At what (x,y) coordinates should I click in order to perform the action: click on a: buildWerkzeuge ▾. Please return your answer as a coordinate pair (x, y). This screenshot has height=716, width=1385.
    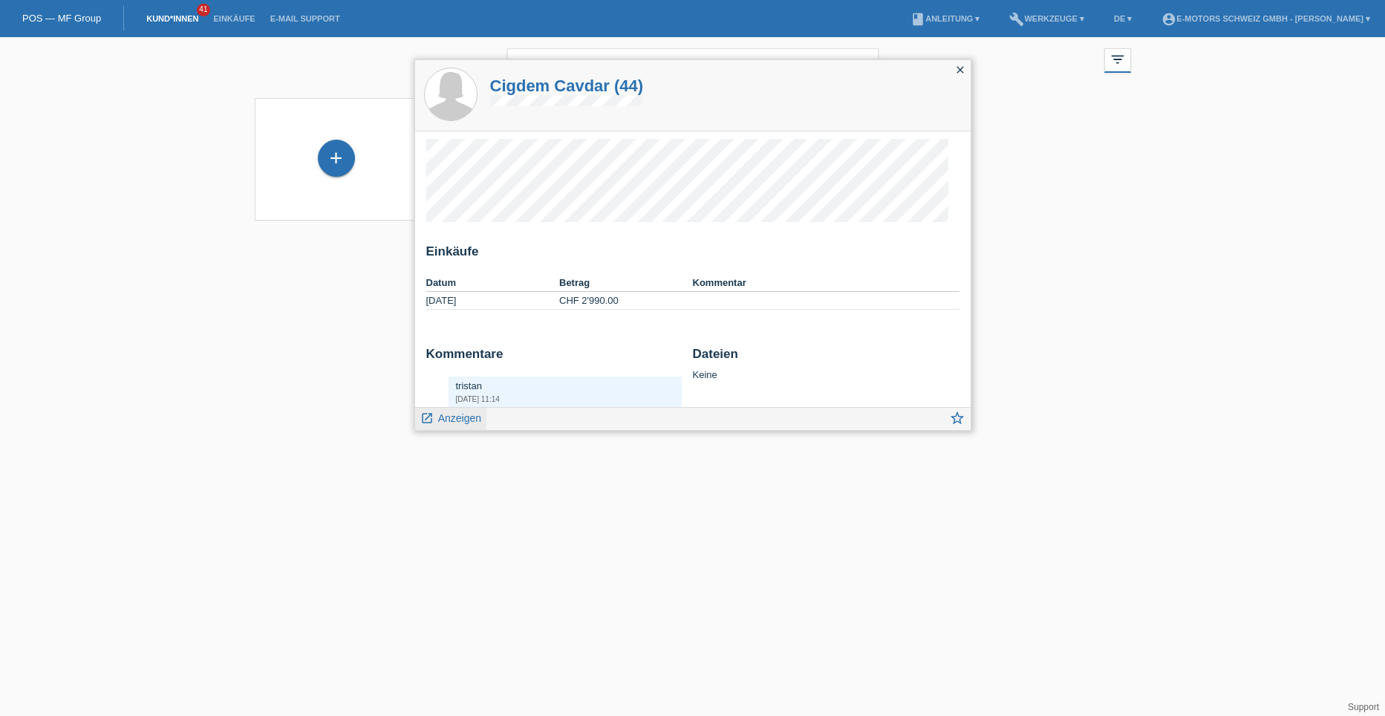
    Looking at the image, I should click on (1046, 19).